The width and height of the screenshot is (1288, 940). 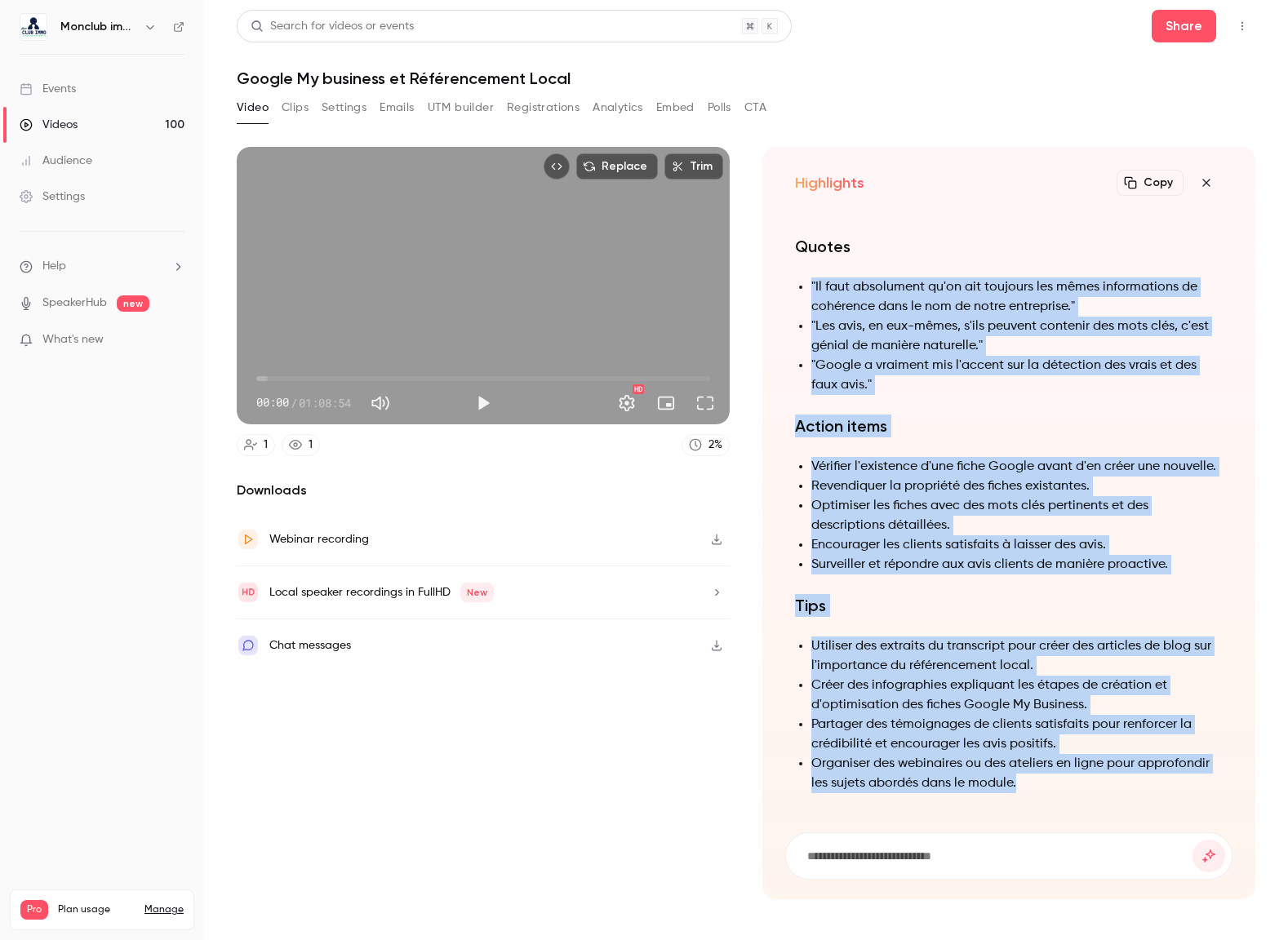 What do you see at coordinates (99, 27) in the screenshot?
I see `h6: Monclub immo` at bounding box center [99, 27].